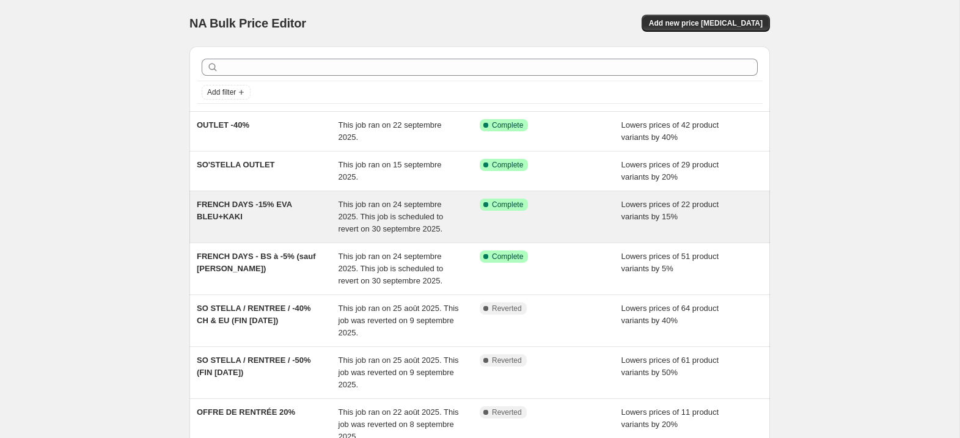 This screenshot has width=960, height=438. Describe the element at coordinates (223, 125) in the screenshot. I see `span: OUTLET -40%` at that location.